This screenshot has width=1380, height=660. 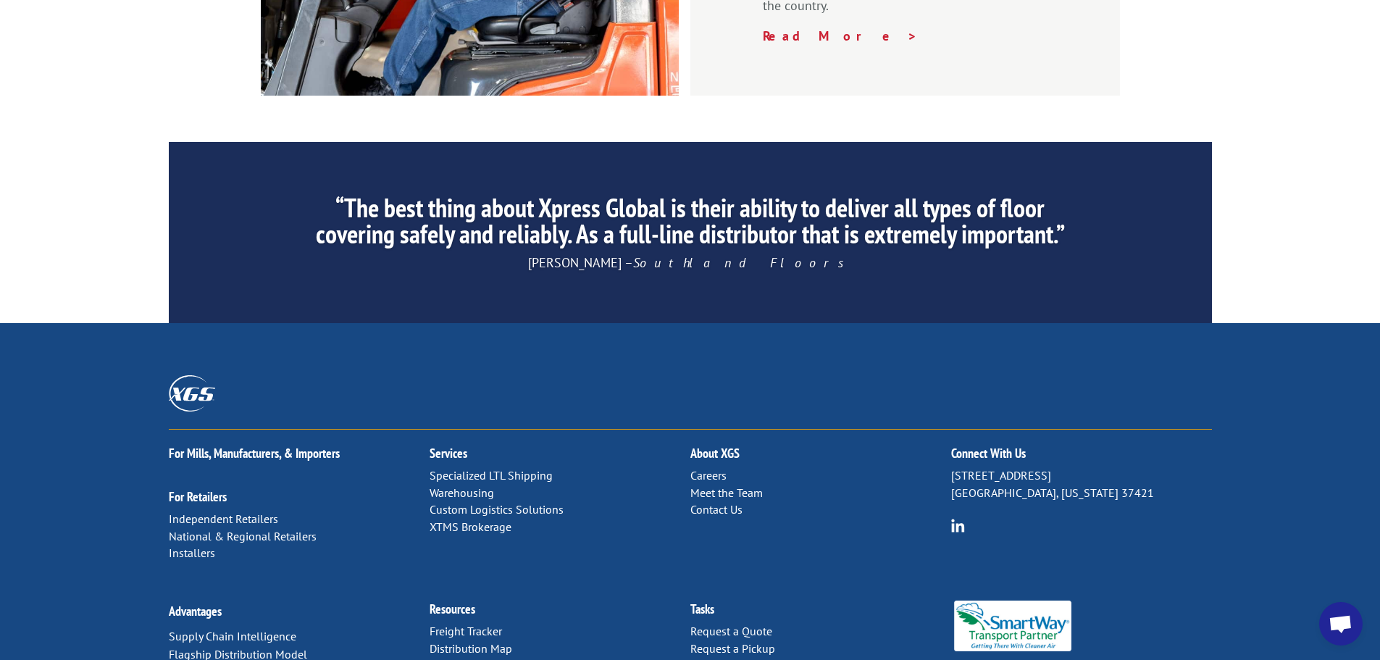 I want to click on a: Meet the Team, so click(x=726, y=492).